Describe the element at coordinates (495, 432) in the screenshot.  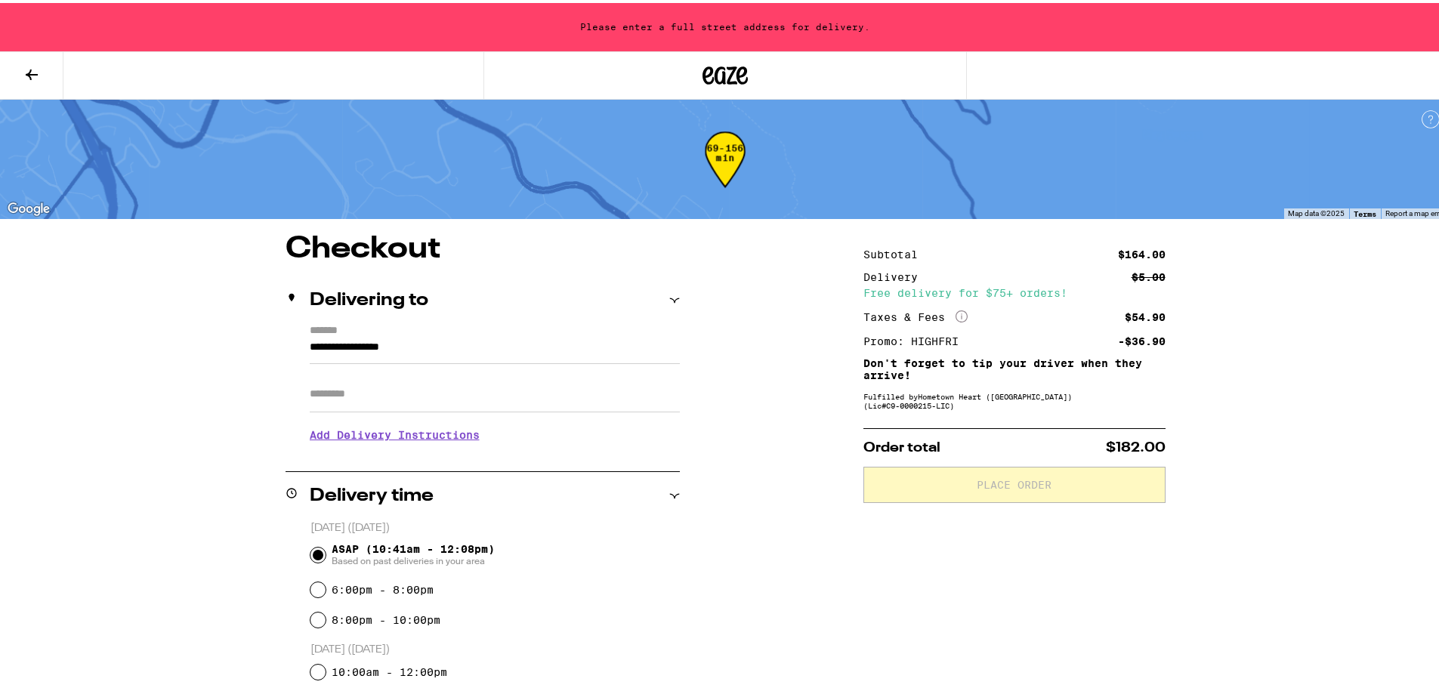
I see `h3: Add Delivery Instructions` at that location.